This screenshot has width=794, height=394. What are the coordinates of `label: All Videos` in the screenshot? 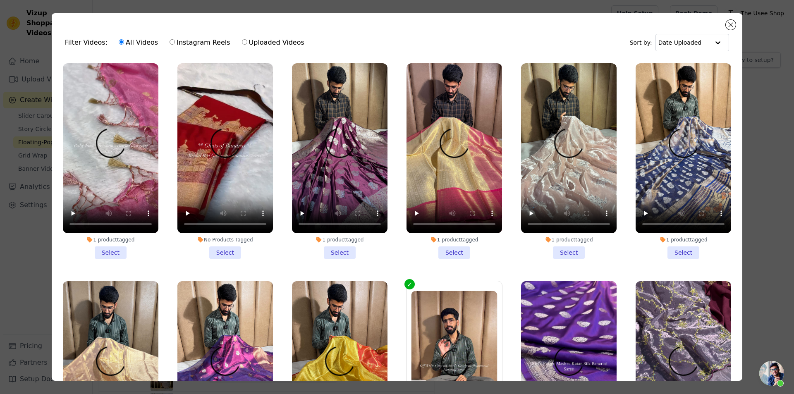 It's located at (138, 43).